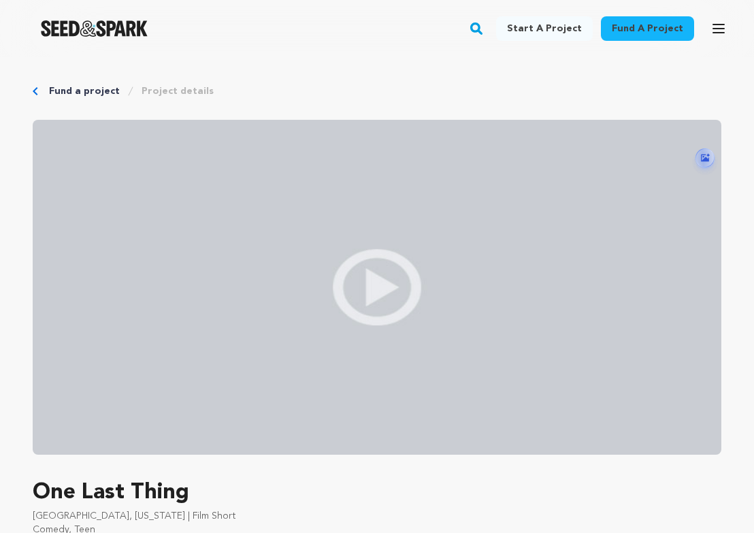  Describe the element at coordinates (377, 493) in the screenshot. I see `p: One Last Thing` at that location.